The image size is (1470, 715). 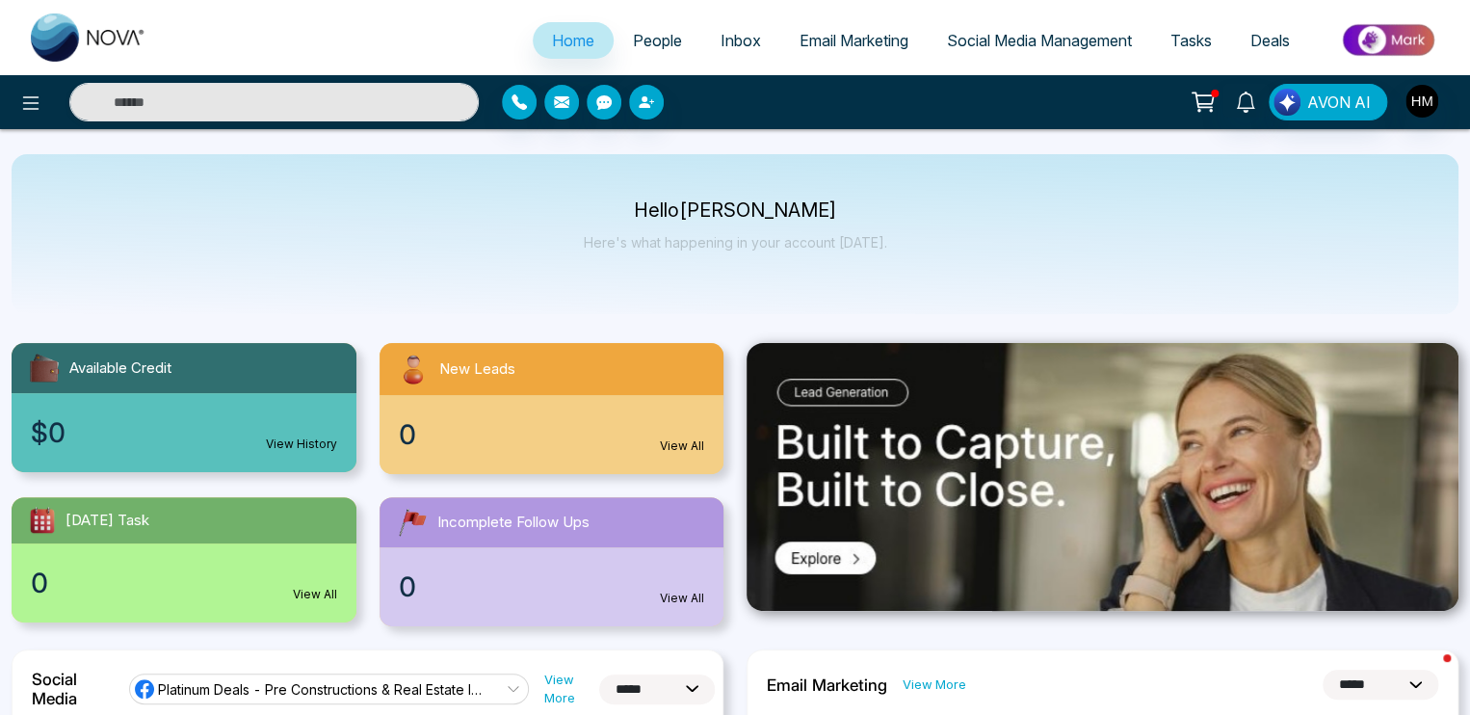 I want to click on span: Deals, so click(x=1269, y=40).